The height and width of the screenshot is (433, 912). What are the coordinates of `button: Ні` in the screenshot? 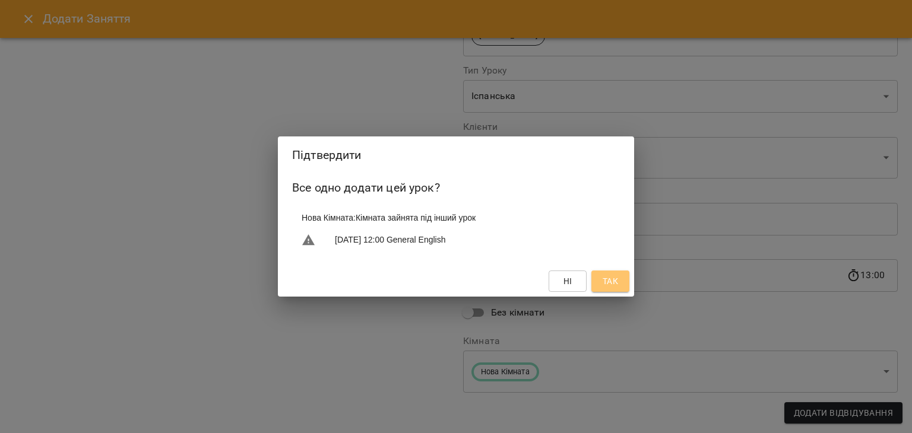 It's located at (567, 281).